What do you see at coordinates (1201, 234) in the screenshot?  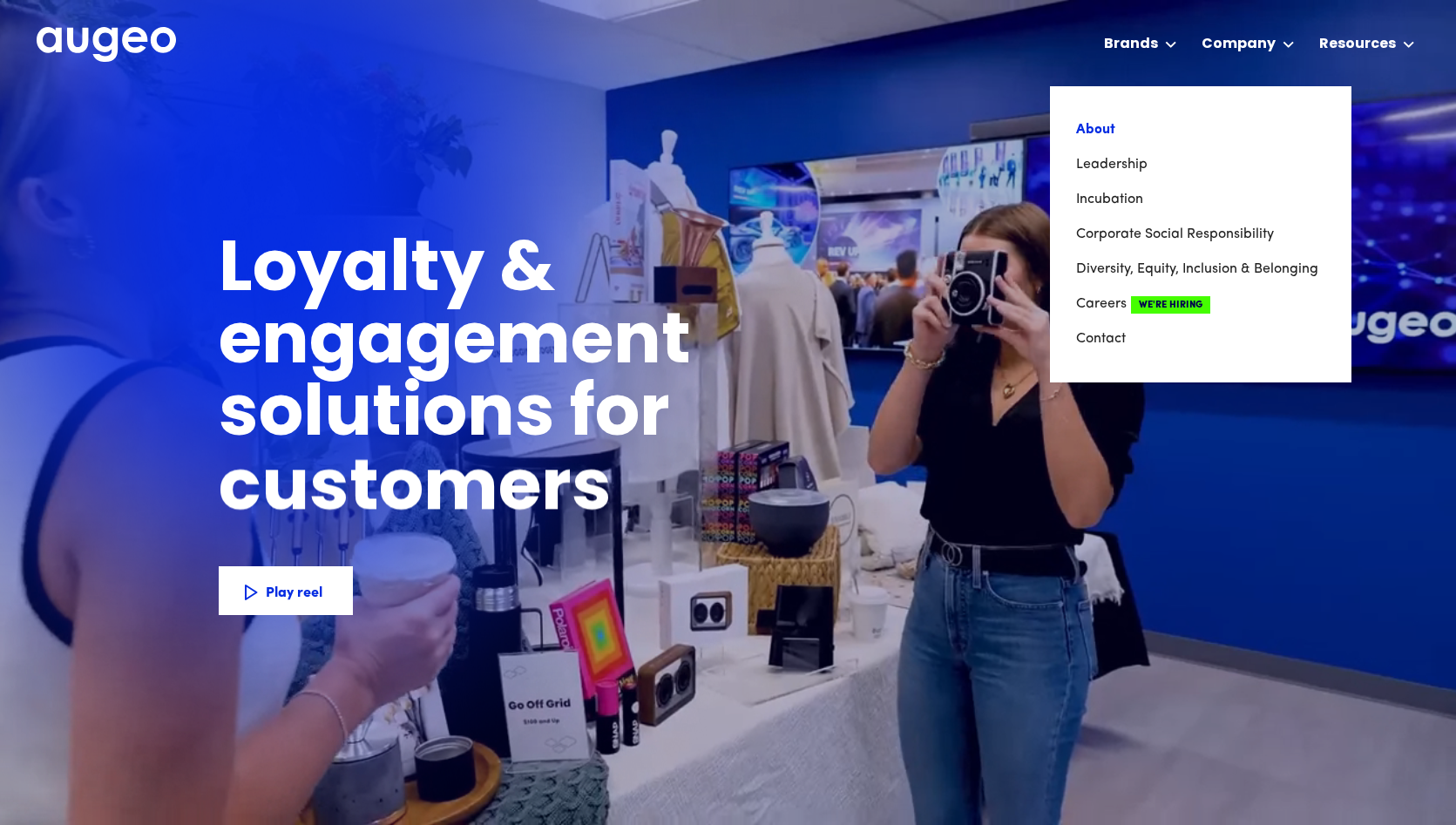 I see `a: Corporate Social Responsibility` at bounding box center [1201, 234].